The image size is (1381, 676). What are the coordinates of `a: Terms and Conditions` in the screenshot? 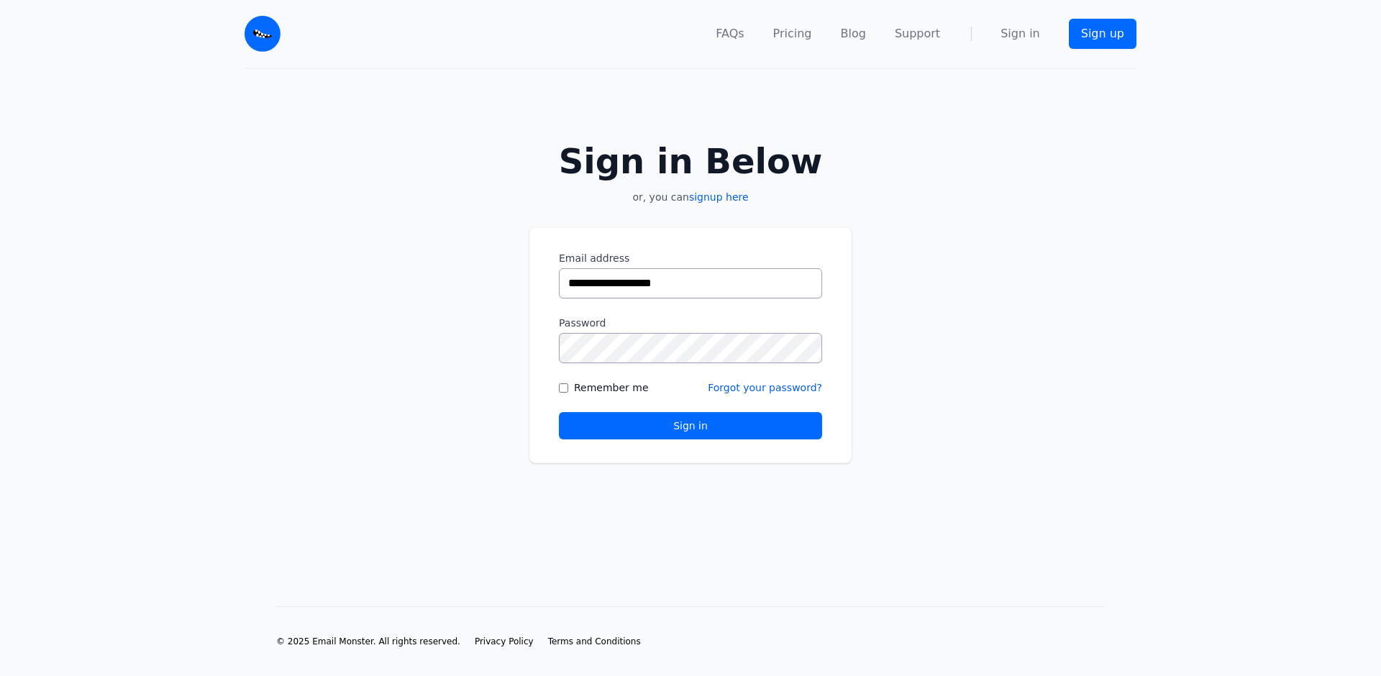 It's located at (594, 642).